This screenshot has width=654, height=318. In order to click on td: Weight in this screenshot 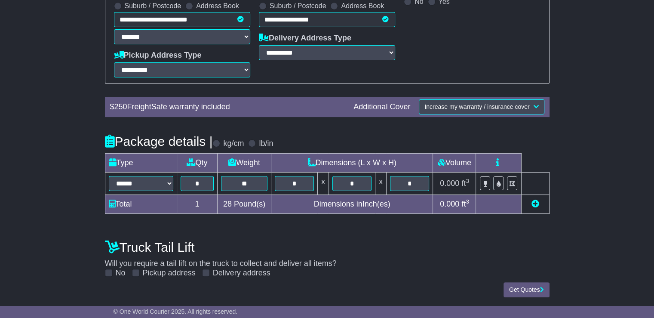, I will do `click(244, 162)`.